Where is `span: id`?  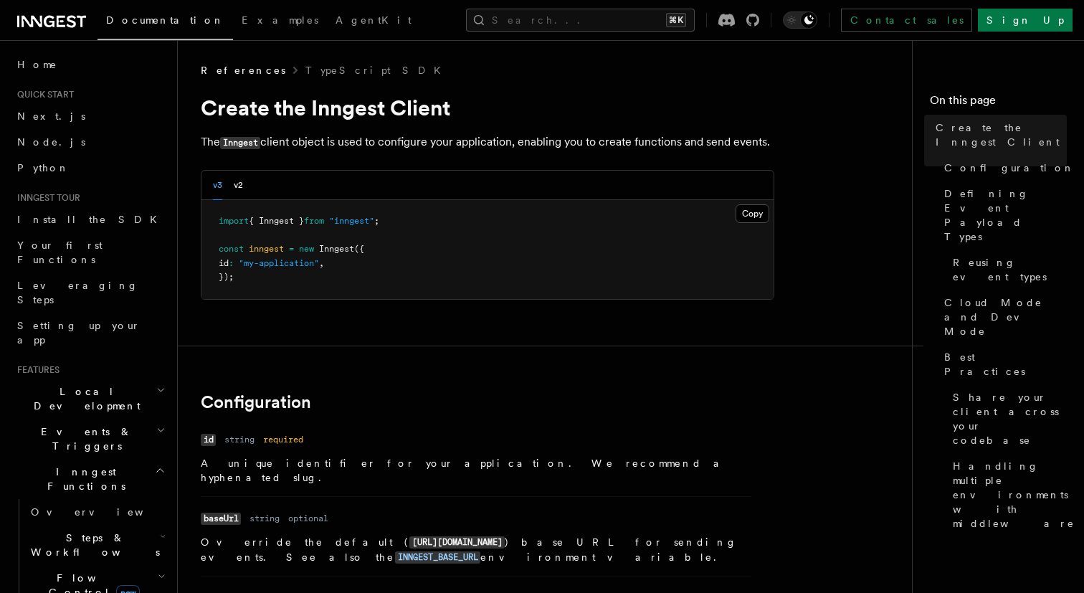 span: id is located at coordinates (224, 263).